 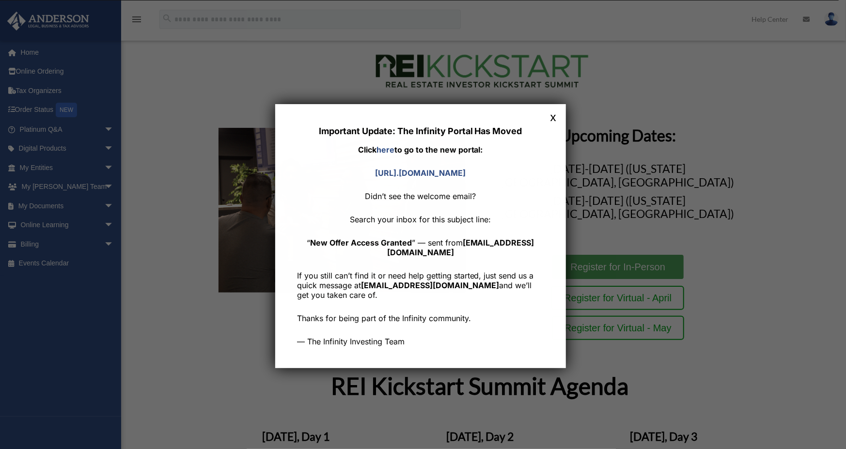 I want to click on div: Important Update: The Infinity Portal Has Moved, so click(x=420, y=131).